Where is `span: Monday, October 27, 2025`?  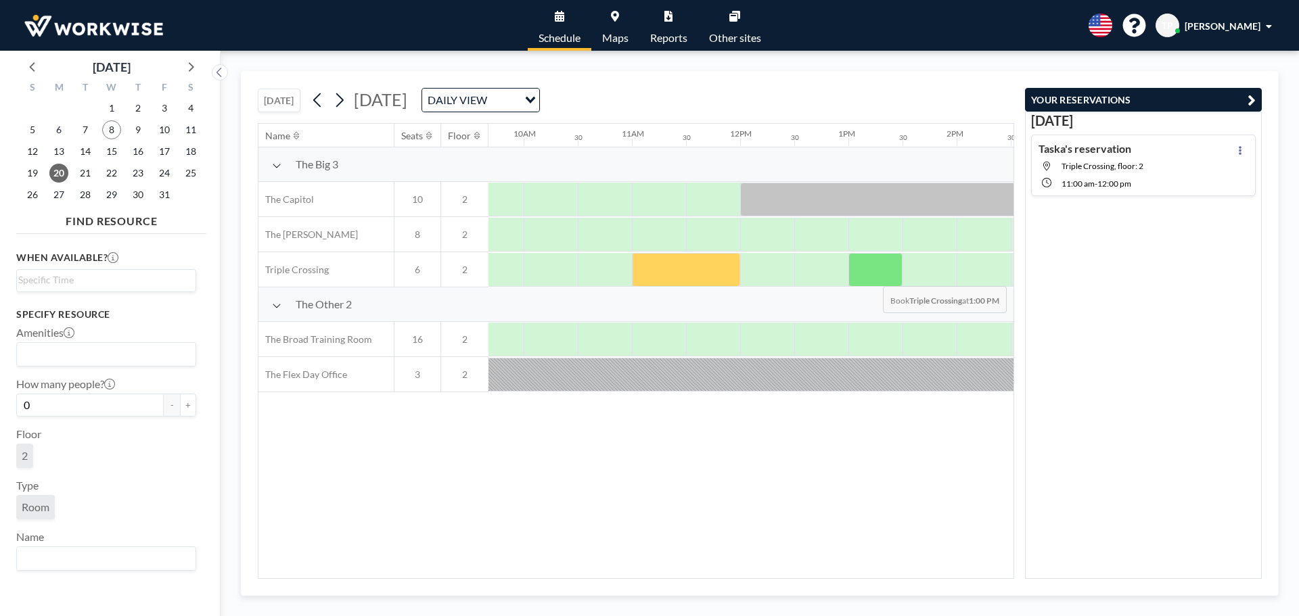
span: Monday, October 27, 2025 is located at coordinates (59, 195).